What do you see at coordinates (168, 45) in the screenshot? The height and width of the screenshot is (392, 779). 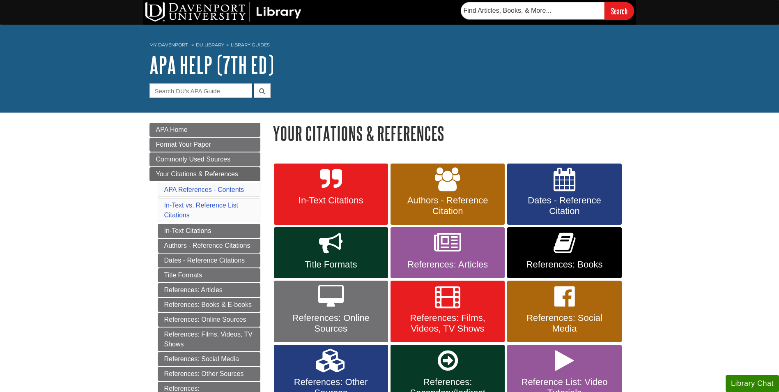 I see `a: My Davenport` at bounding box center [168, 45].